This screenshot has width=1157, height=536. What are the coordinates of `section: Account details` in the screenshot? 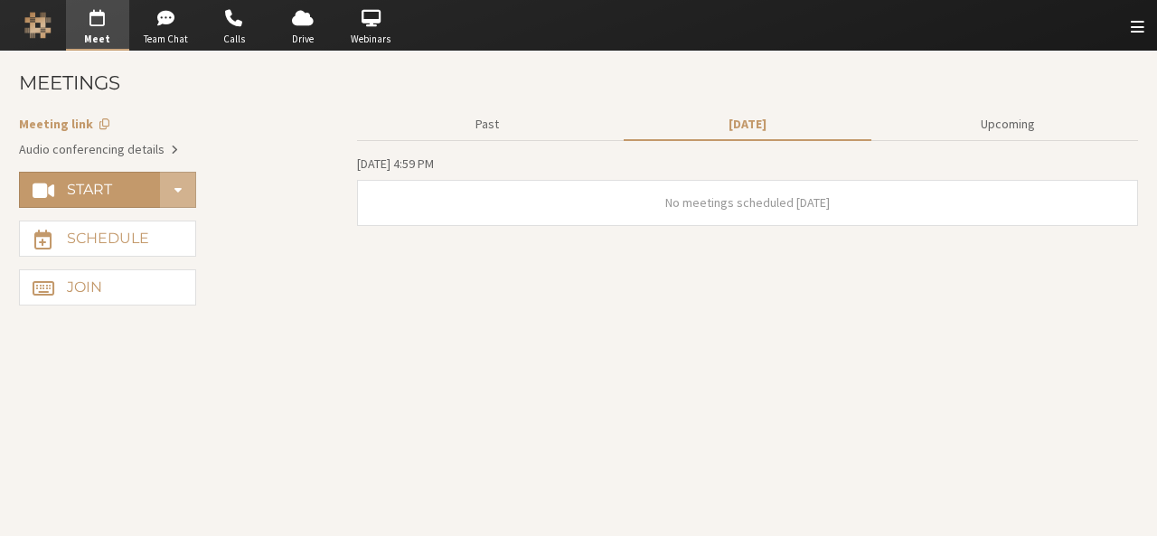 It's located at (182, 130).